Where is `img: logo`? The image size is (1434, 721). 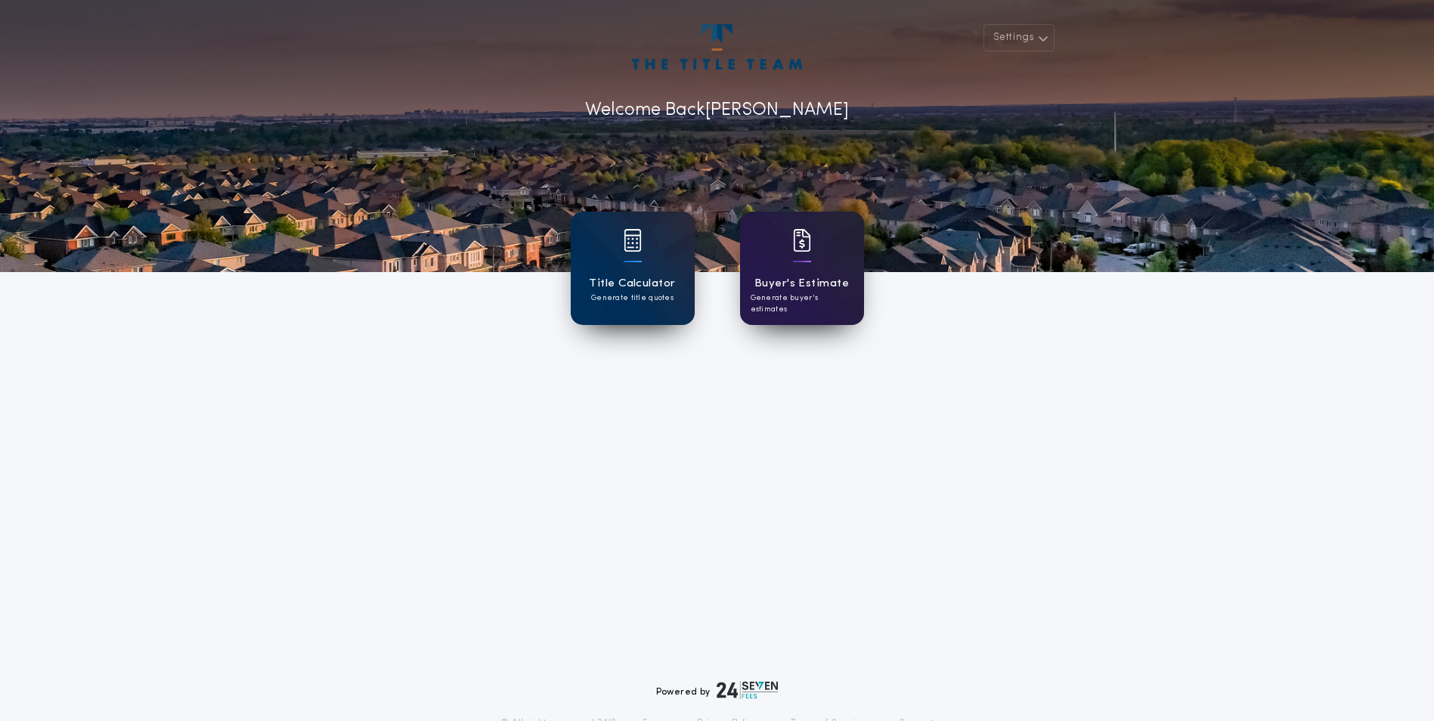 img: logo is located at coordinates (748, 690).